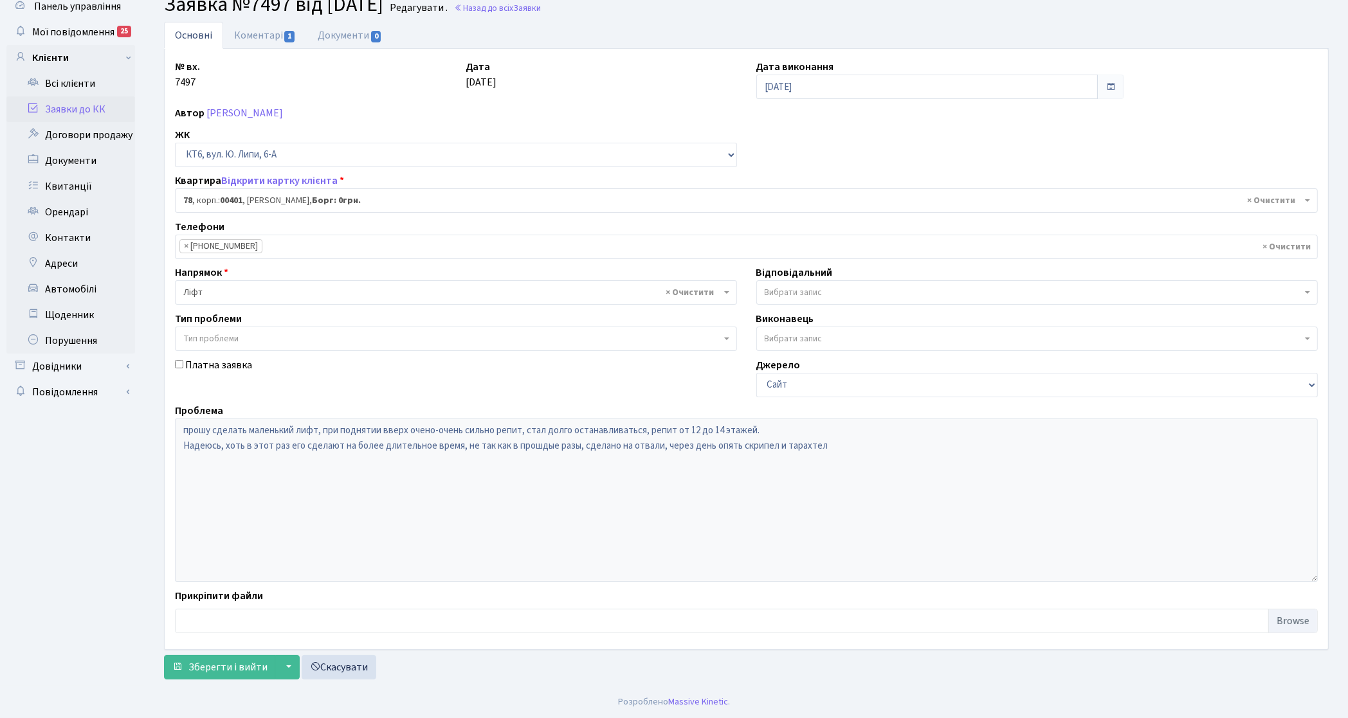 The height and width of the screenshot is (718, 1348). What do you see at coordinates (497, 8) in the screenshot?
I see `a: Назад до всіхЗаявки` at bounding box center [497, 8].